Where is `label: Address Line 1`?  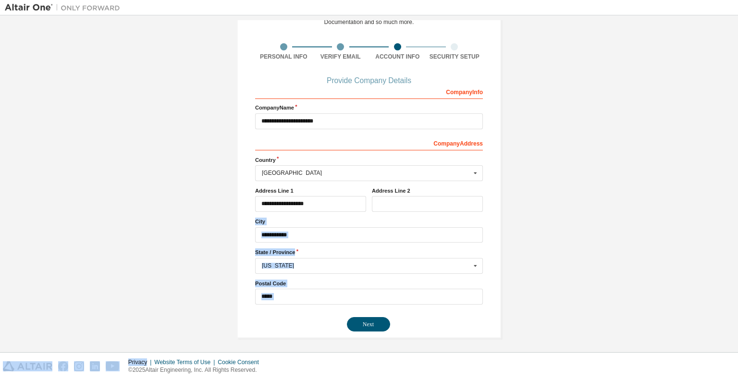
label: Address Line 1 is located at coordinates (311, 191).